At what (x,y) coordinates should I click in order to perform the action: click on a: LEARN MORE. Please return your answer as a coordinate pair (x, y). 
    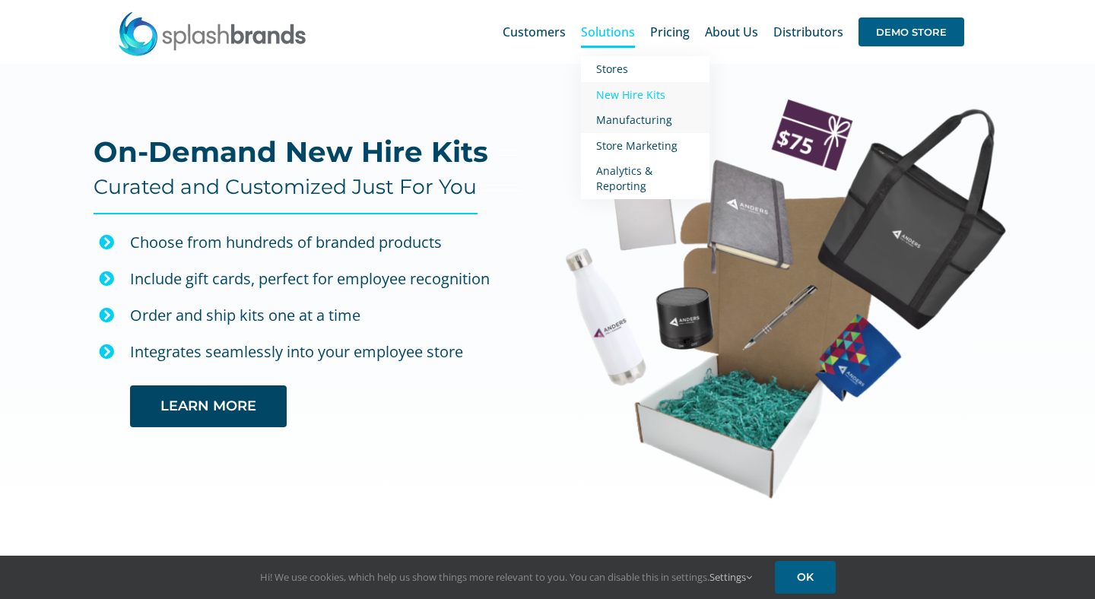
    Looking at the image, I should click on (208, 406).